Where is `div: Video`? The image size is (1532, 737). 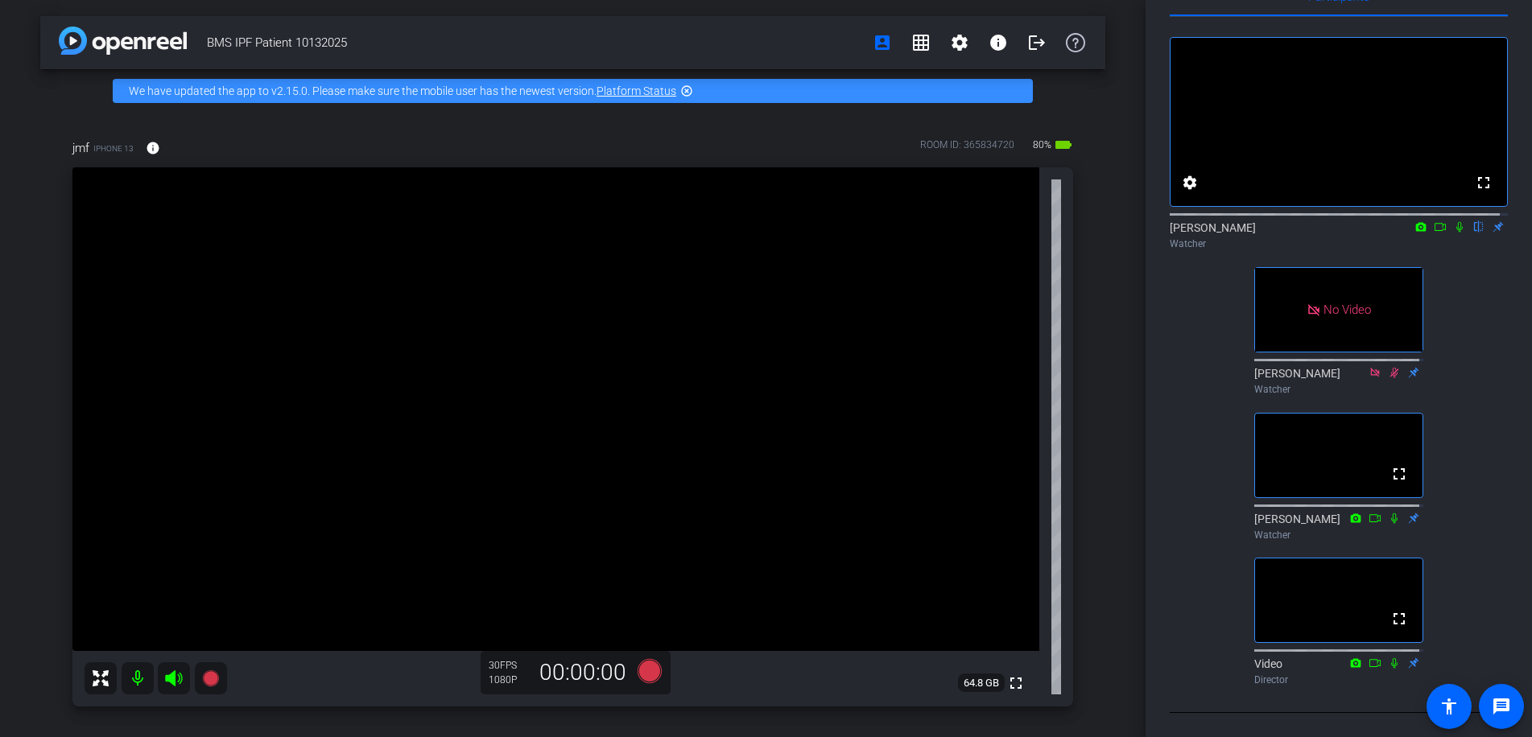
div: Video is located at coordinates (1339, 671).